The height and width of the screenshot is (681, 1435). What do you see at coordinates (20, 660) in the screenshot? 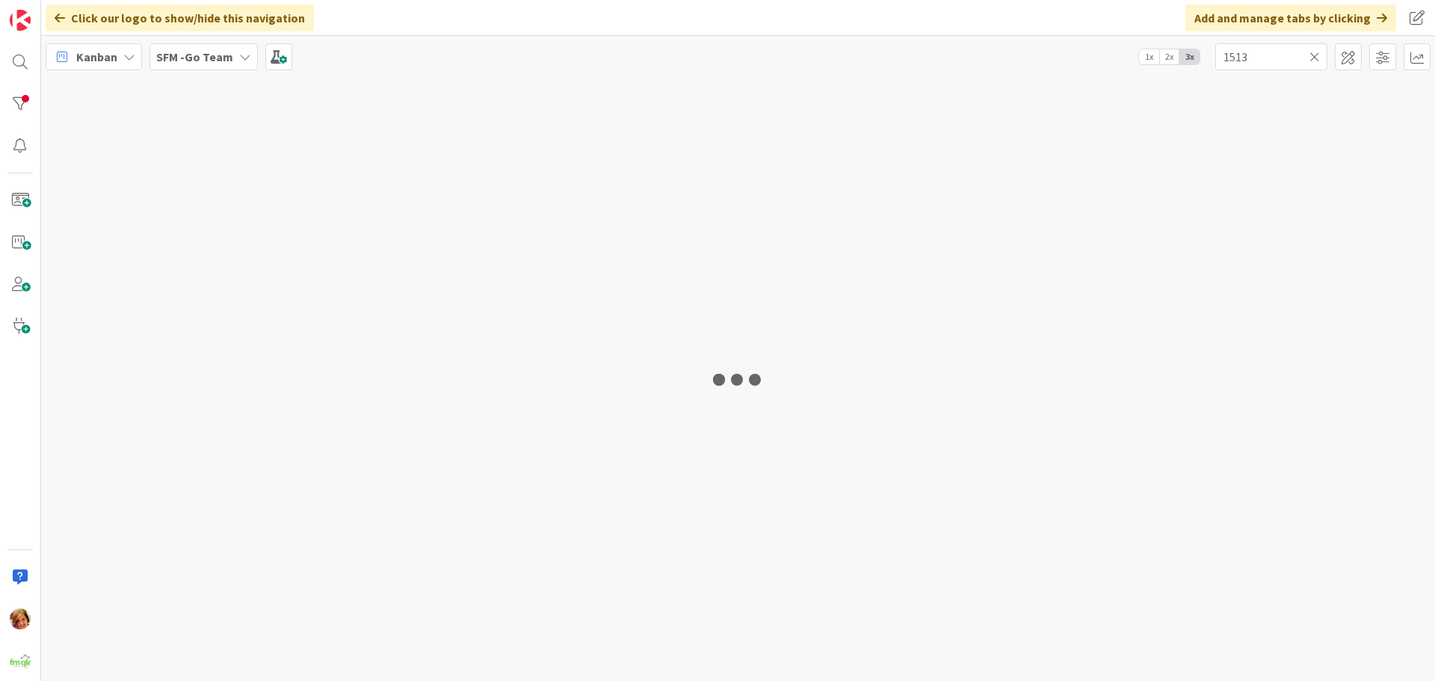
I see `img: avatar` at bounding box center [20, 660].